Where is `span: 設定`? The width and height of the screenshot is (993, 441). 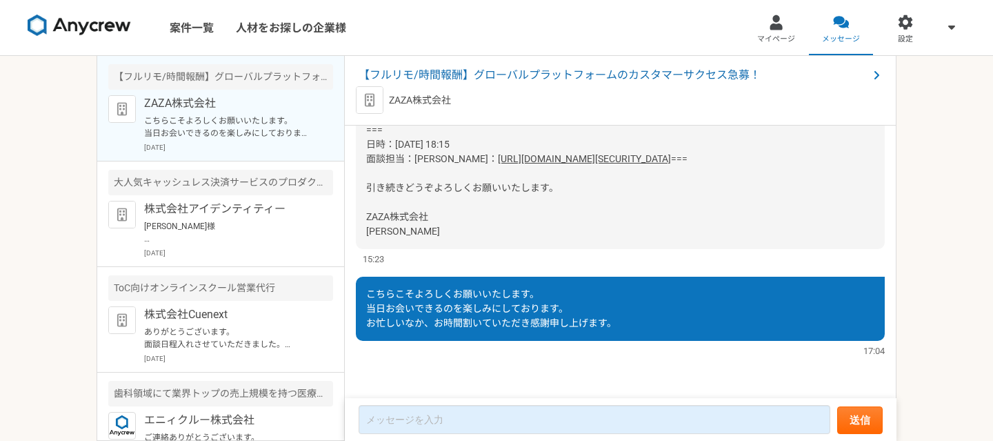 span: 設定 is located at coordinates (906, 39).